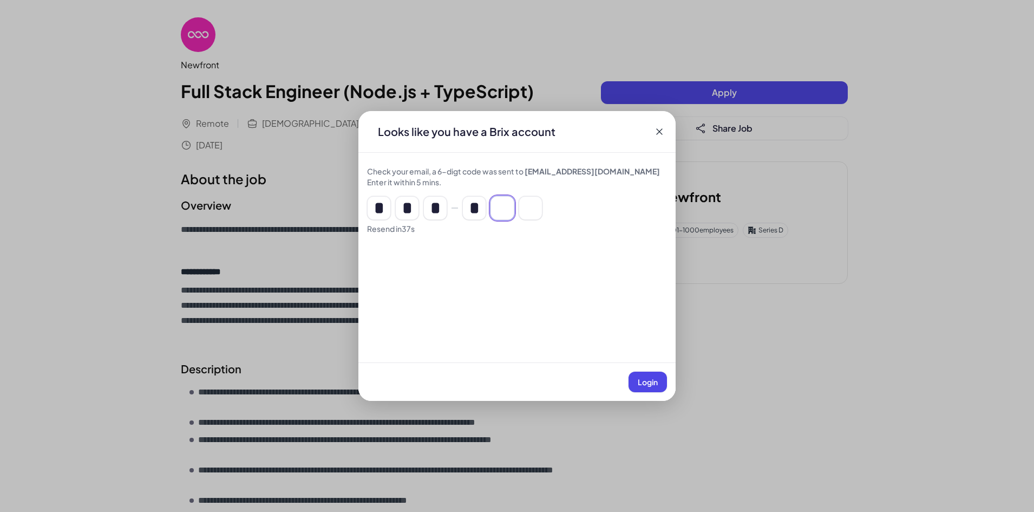 This screenshot has height=512, width=1034. Describe the element at coordinates (647, 382) in the screenshot. I see `span: Login` at that location.